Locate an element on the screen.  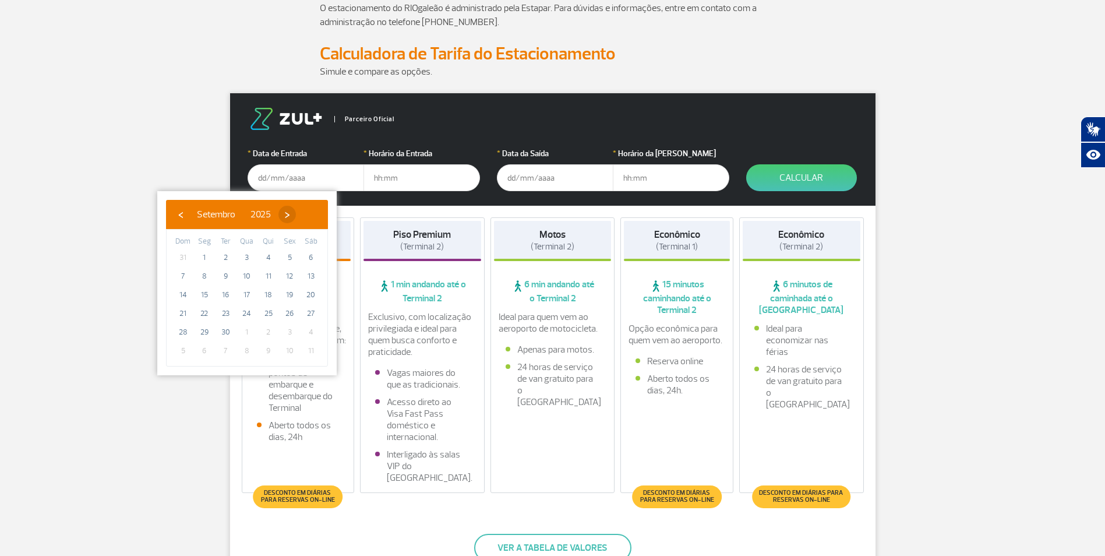
span: 15 is located at coordinates (204, 295).